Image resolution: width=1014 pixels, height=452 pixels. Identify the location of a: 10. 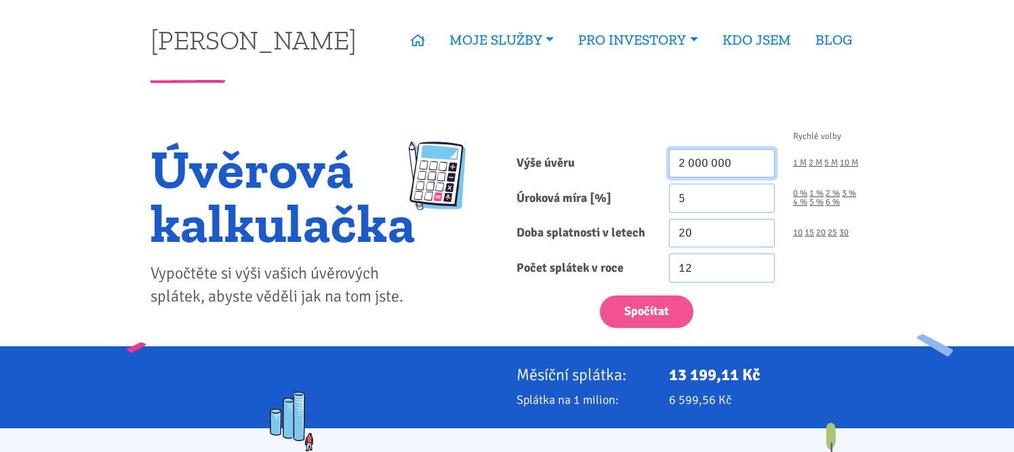
(797, 232).